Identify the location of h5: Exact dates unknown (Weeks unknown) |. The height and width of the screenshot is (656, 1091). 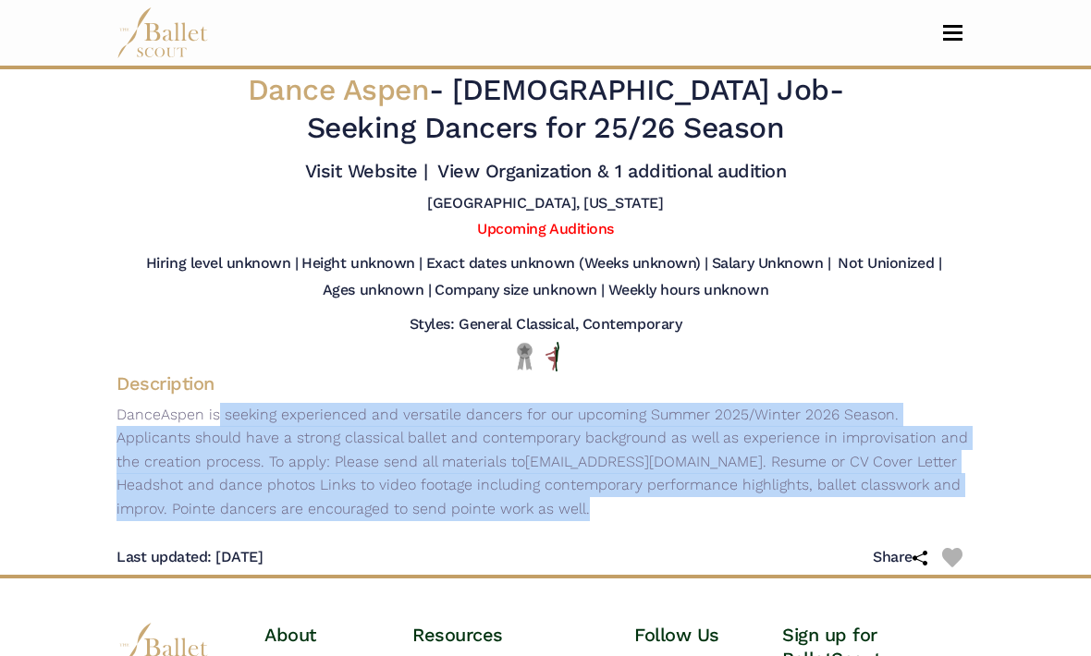
(567, 264).